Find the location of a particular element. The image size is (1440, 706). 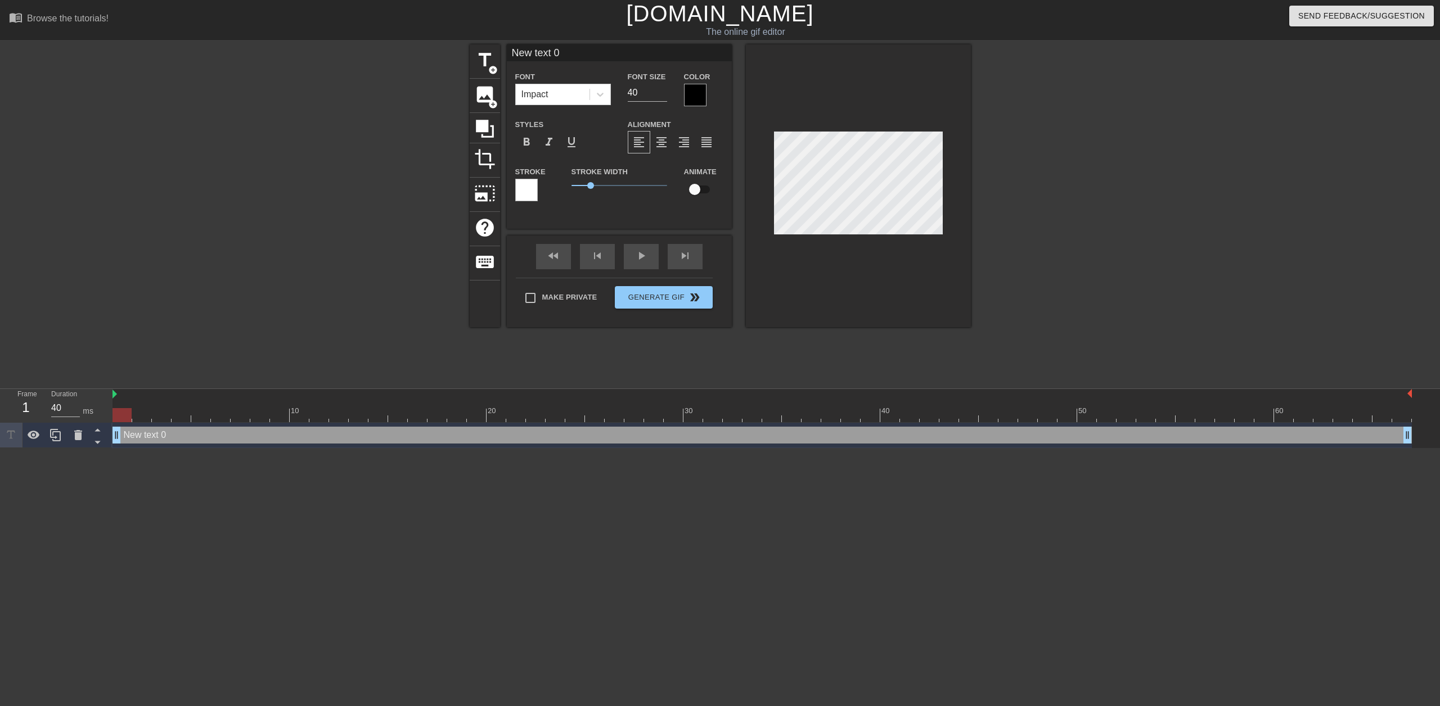

span: Send Feedback/Suggestion is located at coordinates (1361, 16).